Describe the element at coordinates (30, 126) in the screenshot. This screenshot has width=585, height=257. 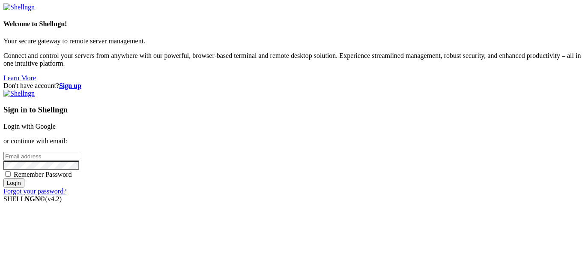
I see `a: Login with Google` at that location.